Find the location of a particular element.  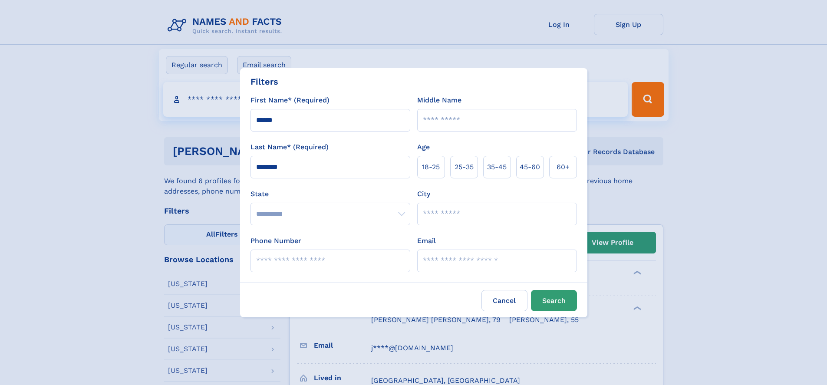

label: State is located at coordinates (330, 194).